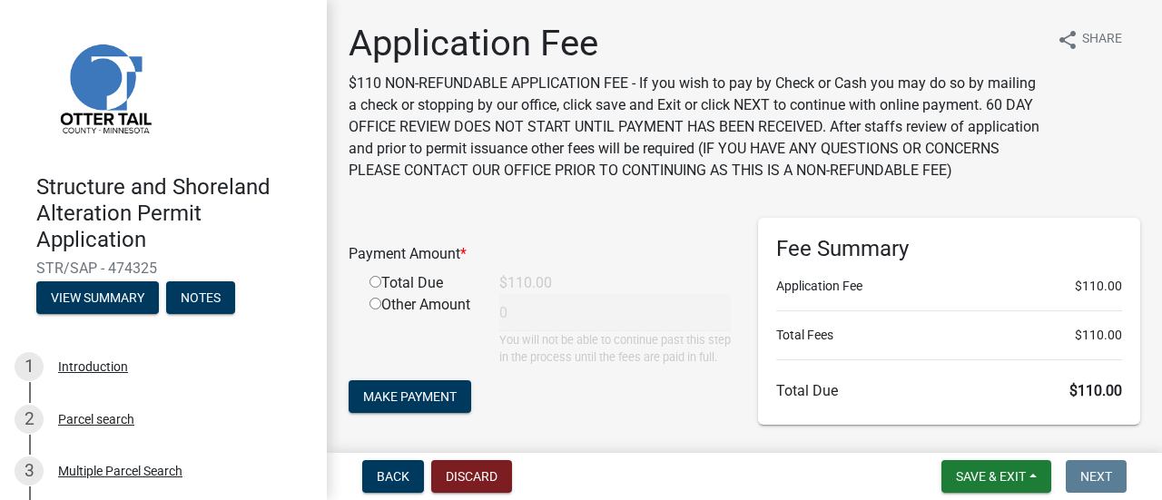 The image size is (1162, 500). I want to click on wm-modal-confirm: Notes, so click(201, 300).